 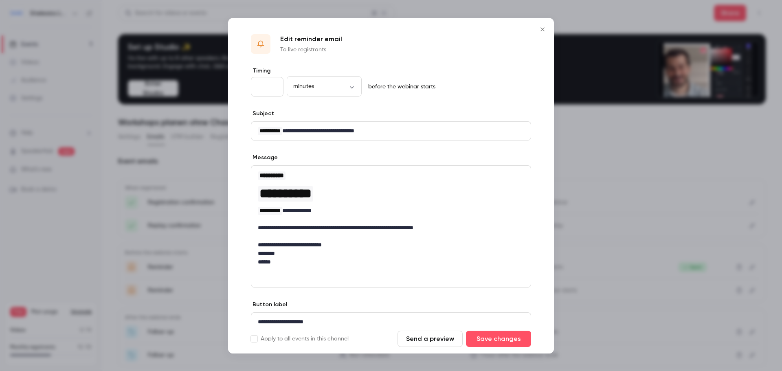 What do you see at coordinates (400, 87) in the screenshot?
I see `p: before the webinar starts` at bounding box center [400, 87].